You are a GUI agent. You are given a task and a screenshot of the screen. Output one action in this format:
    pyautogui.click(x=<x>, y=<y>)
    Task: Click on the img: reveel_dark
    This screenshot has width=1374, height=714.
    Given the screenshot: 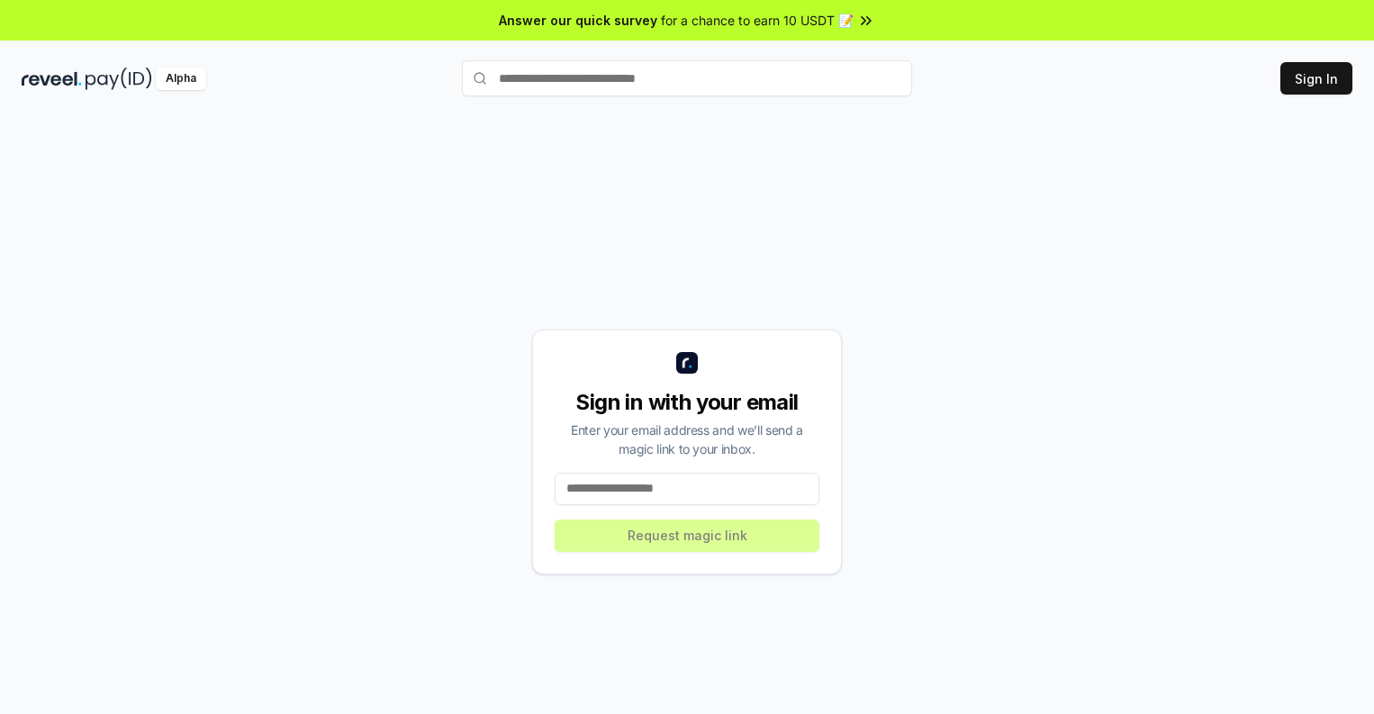 What is the action you would take?
    pyautogui.click(x=51, y=78)
    